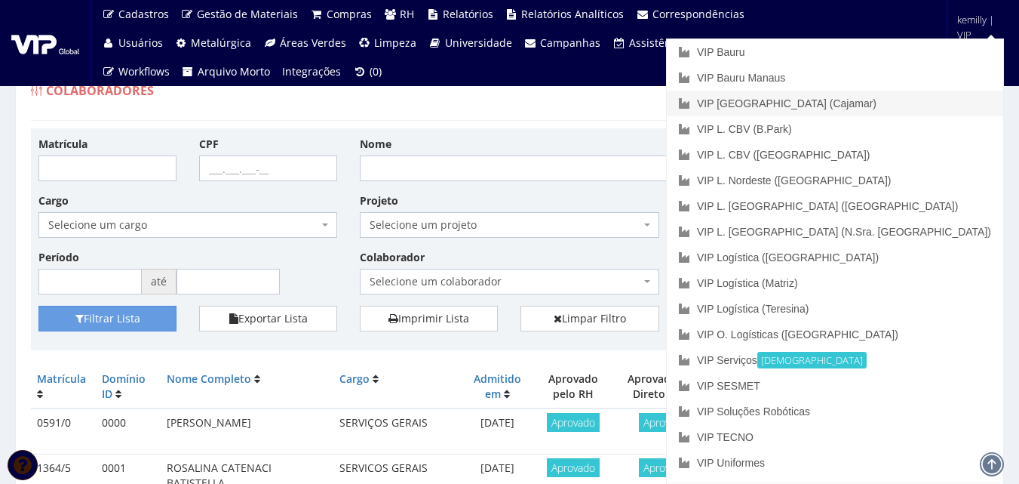  What do you see at coordinates (312, 71) in the screenshot?
I see `span: Integrações` at bounding box center [312, 71].